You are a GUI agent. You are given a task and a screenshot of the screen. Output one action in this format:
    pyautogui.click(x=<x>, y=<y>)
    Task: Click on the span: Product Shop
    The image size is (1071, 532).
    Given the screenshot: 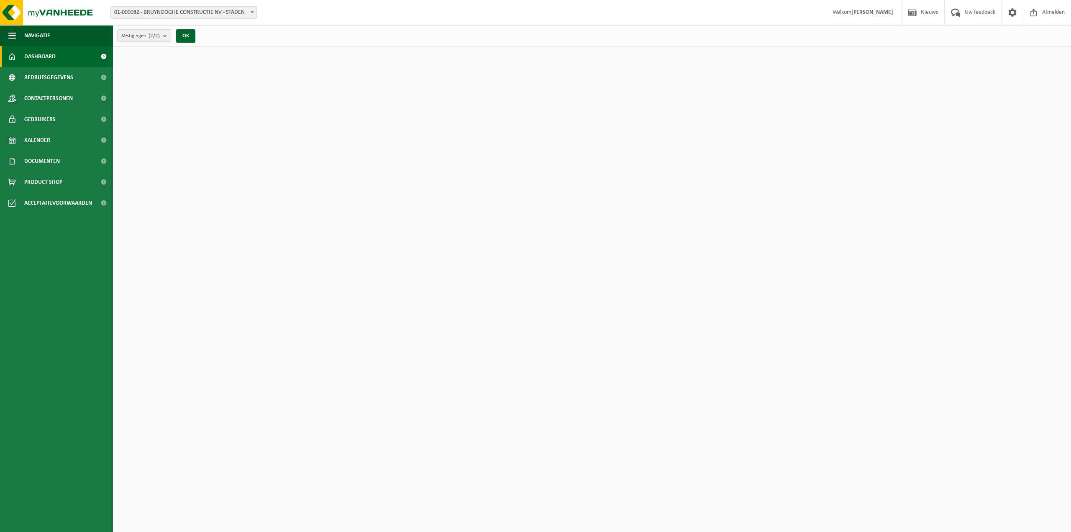 What is the action you would take?
    pyautogui.click(x=43, y=182)
    